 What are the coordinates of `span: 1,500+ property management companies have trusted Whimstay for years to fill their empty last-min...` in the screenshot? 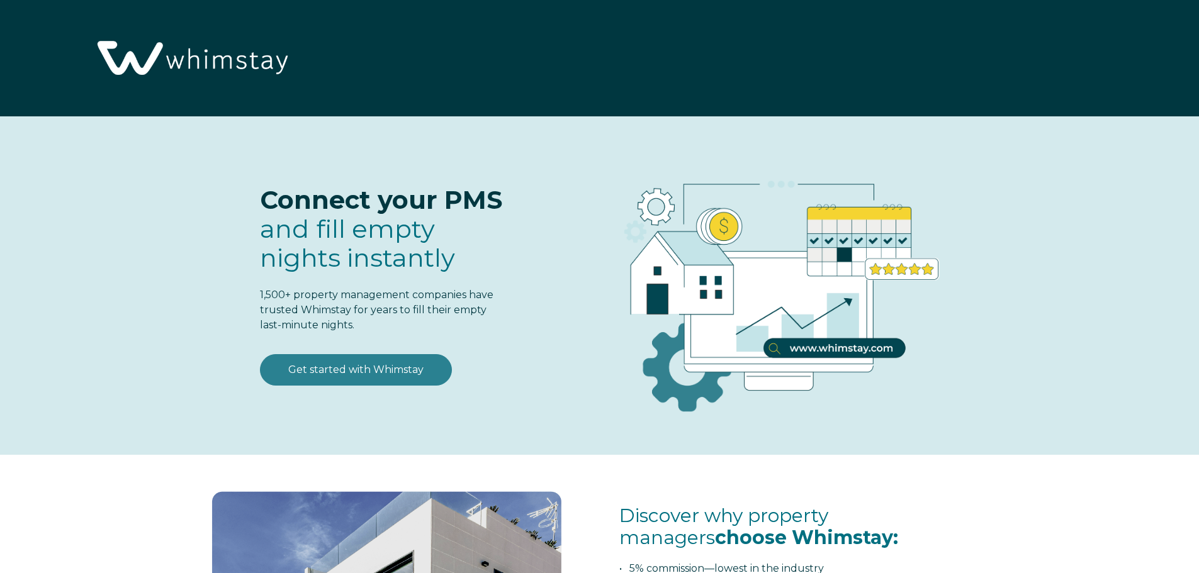 It's located at (376, 310).